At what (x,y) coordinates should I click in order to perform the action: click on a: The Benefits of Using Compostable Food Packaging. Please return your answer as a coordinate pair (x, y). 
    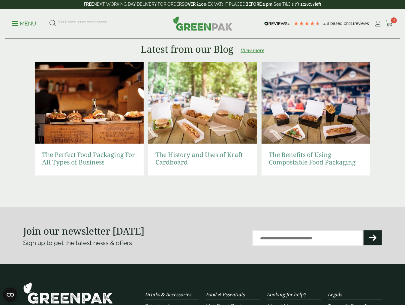
    Looking at the image, I should click on (316, 159).